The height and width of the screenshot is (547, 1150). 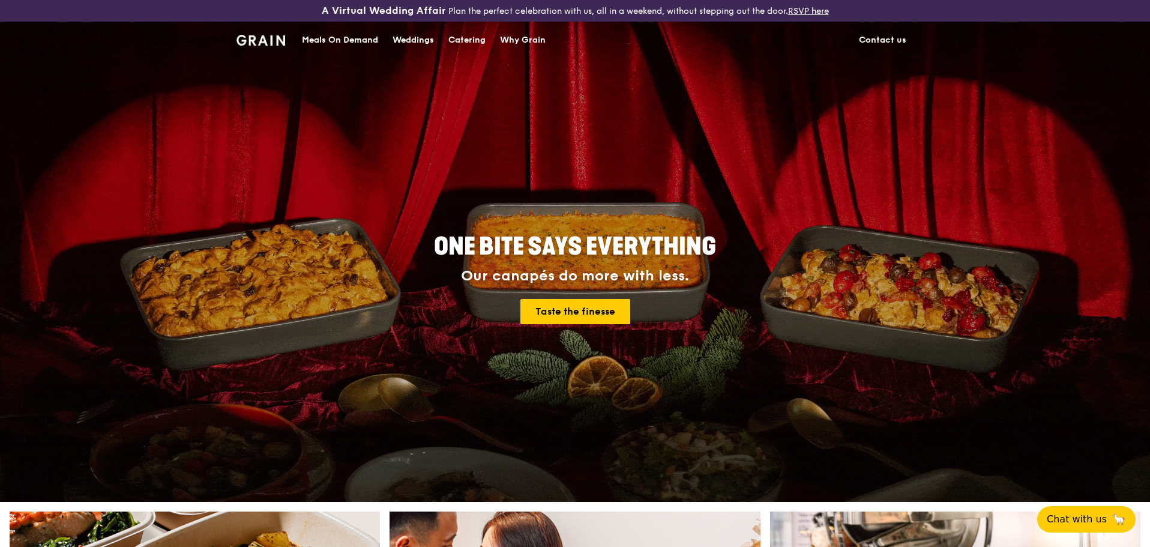 I want to click on div: Meals On Demand, so click(x=340, y=40).